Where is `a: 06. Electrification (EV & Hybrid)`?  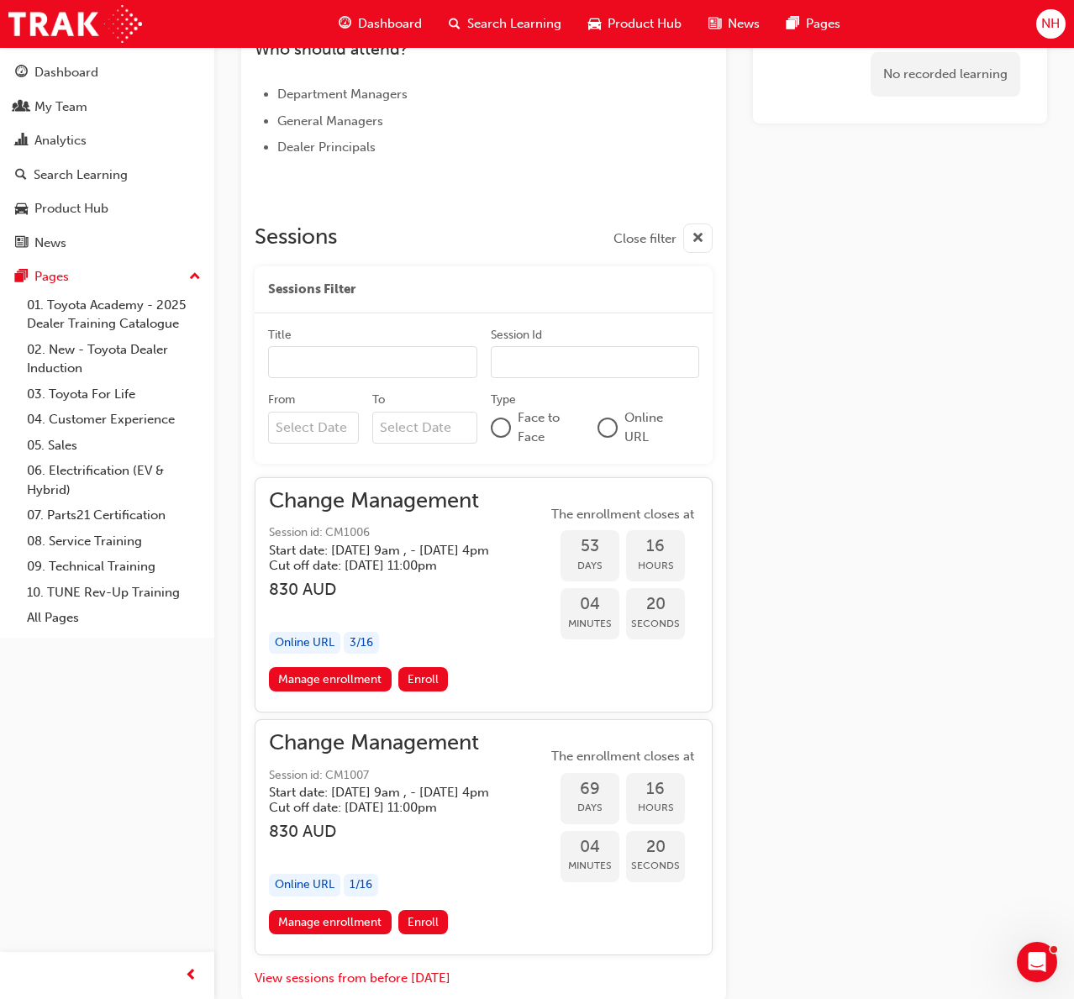 a: 06. Electrification (EV & Hybrid) is located at coordinates (113, 480).